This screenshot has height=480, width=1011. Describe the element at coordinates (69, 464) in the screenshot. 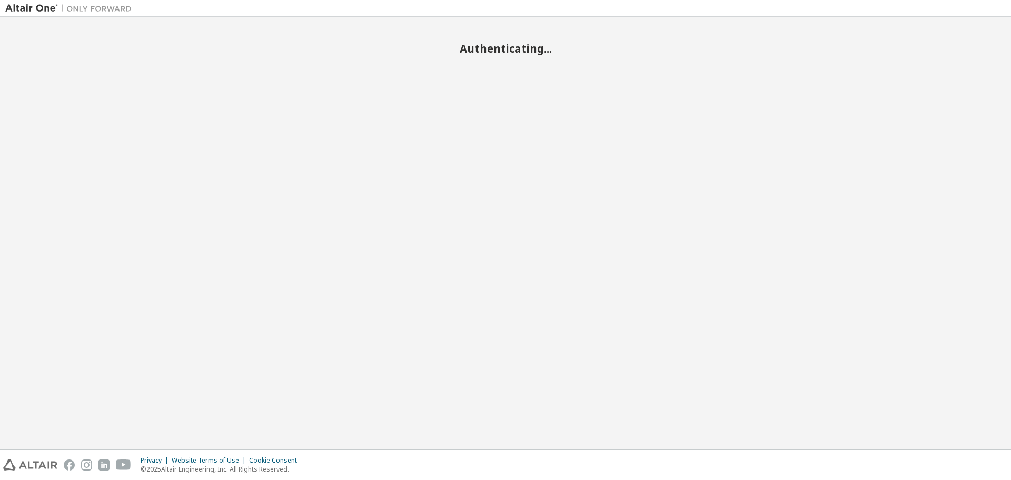

I see `img: facebook.svg` at that location.